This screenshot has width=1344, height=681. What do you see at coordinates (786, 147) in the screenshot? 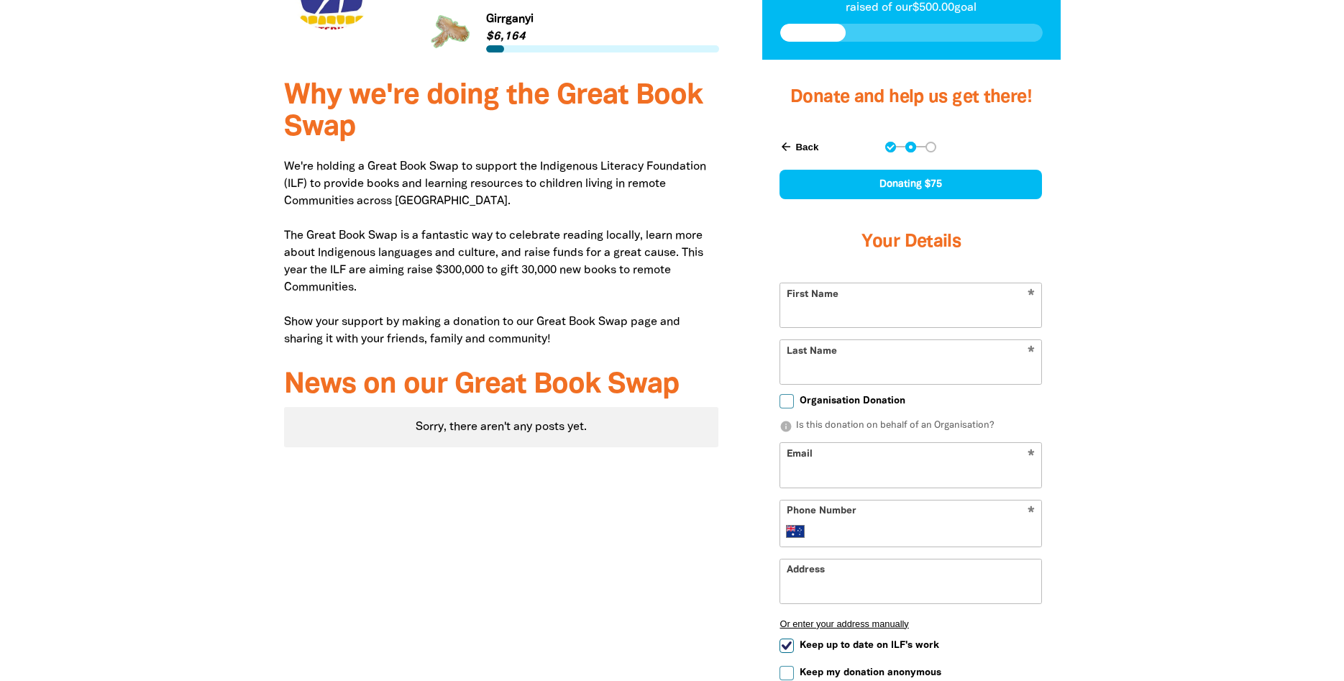
I see `i: arrow_back` at bounding box center [786, 147].